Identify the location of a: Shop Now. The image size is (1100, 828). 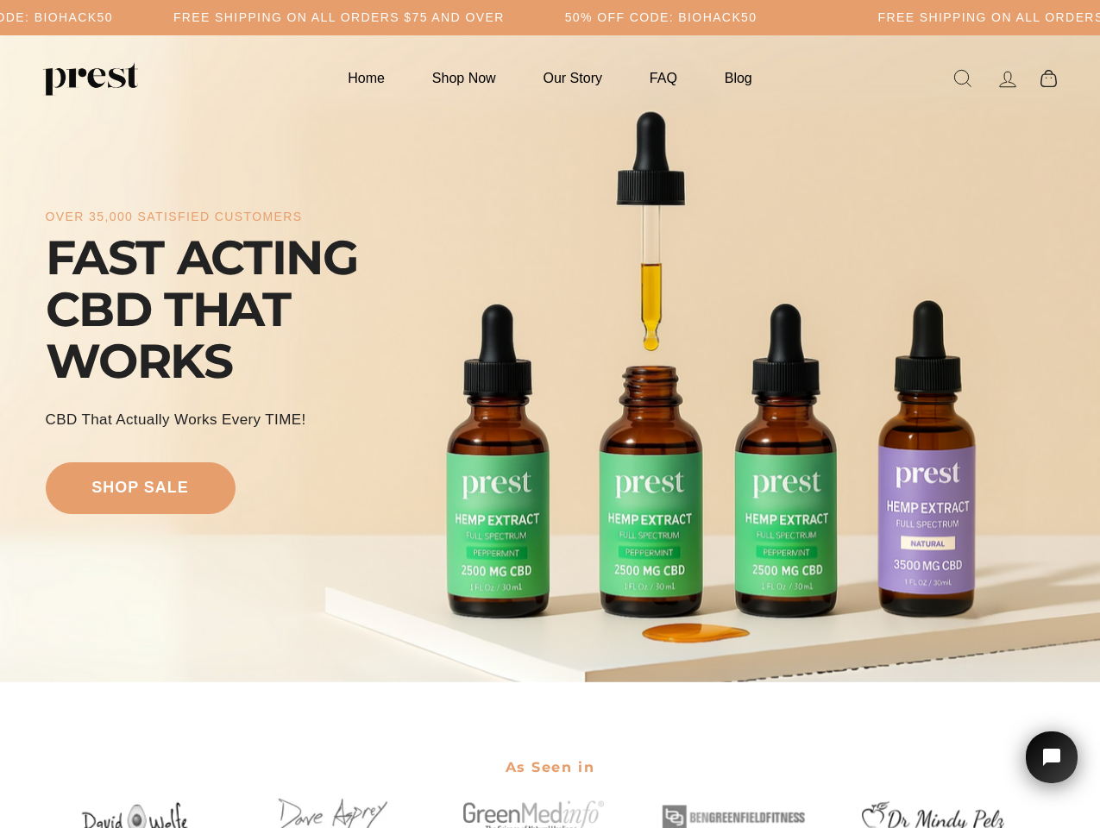
(464, 78).